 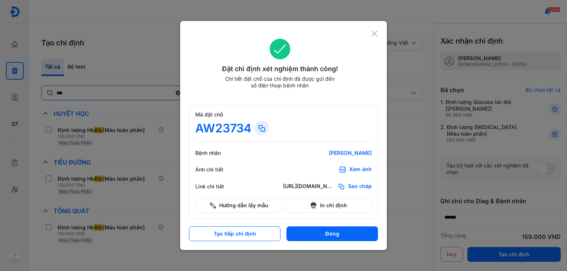 What do you see at coordinates (360, 187) in the screenshot?
I see `span: Sao chép` at bounding box center [360, 187].